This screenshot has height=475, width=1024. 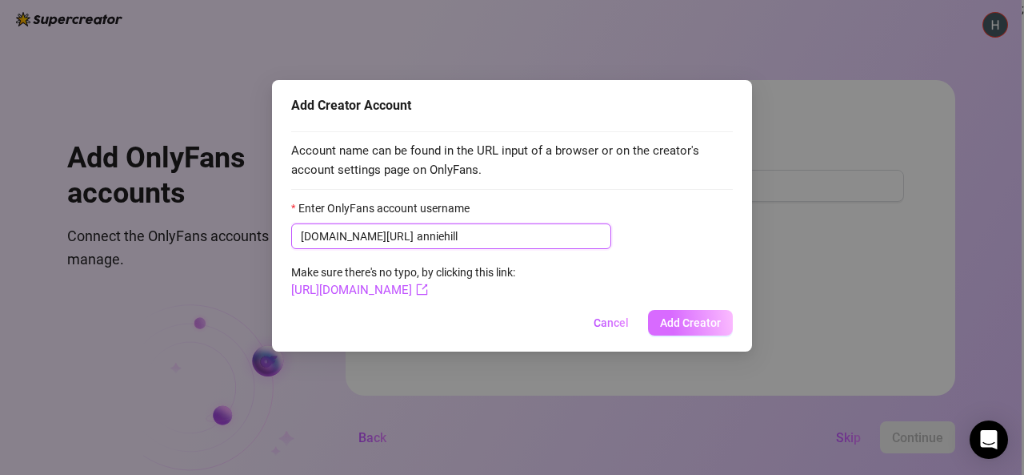 I want to click on button: Add Creator, so click(x=691, y=323).